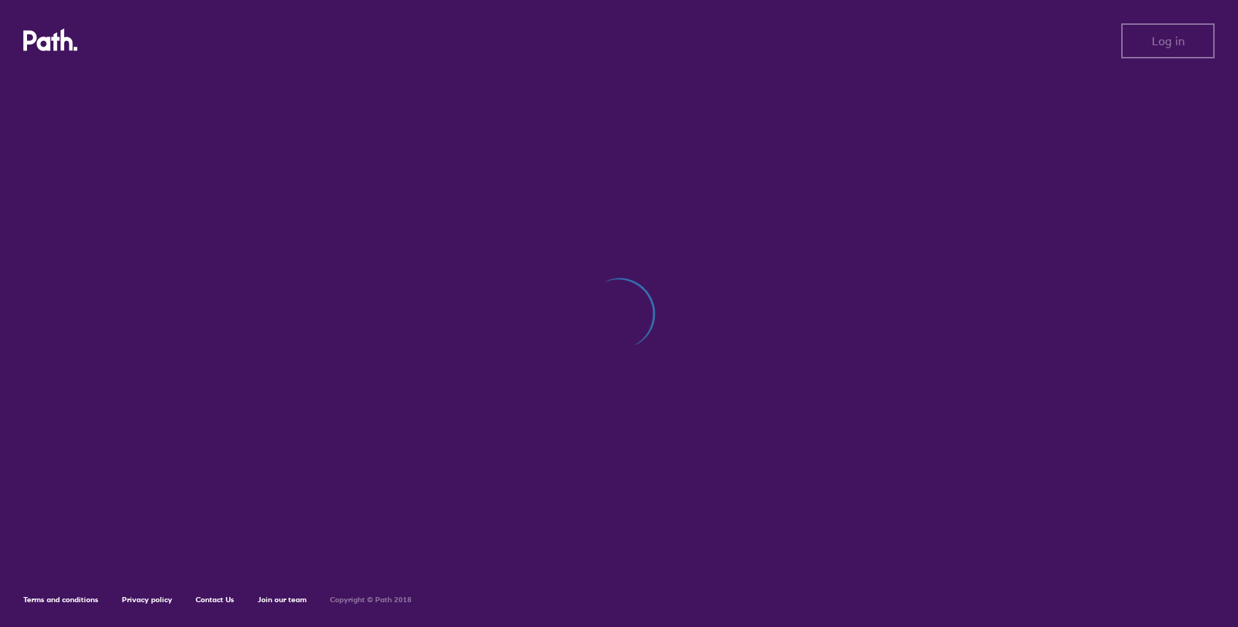 This screenshot has height=627, width=1238. I want to click on a: Contact Us, so click(215, 599).